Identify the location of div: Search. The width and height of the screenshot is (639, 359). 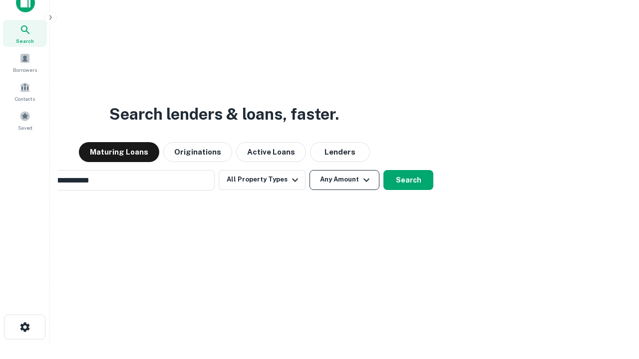
(25, 33).